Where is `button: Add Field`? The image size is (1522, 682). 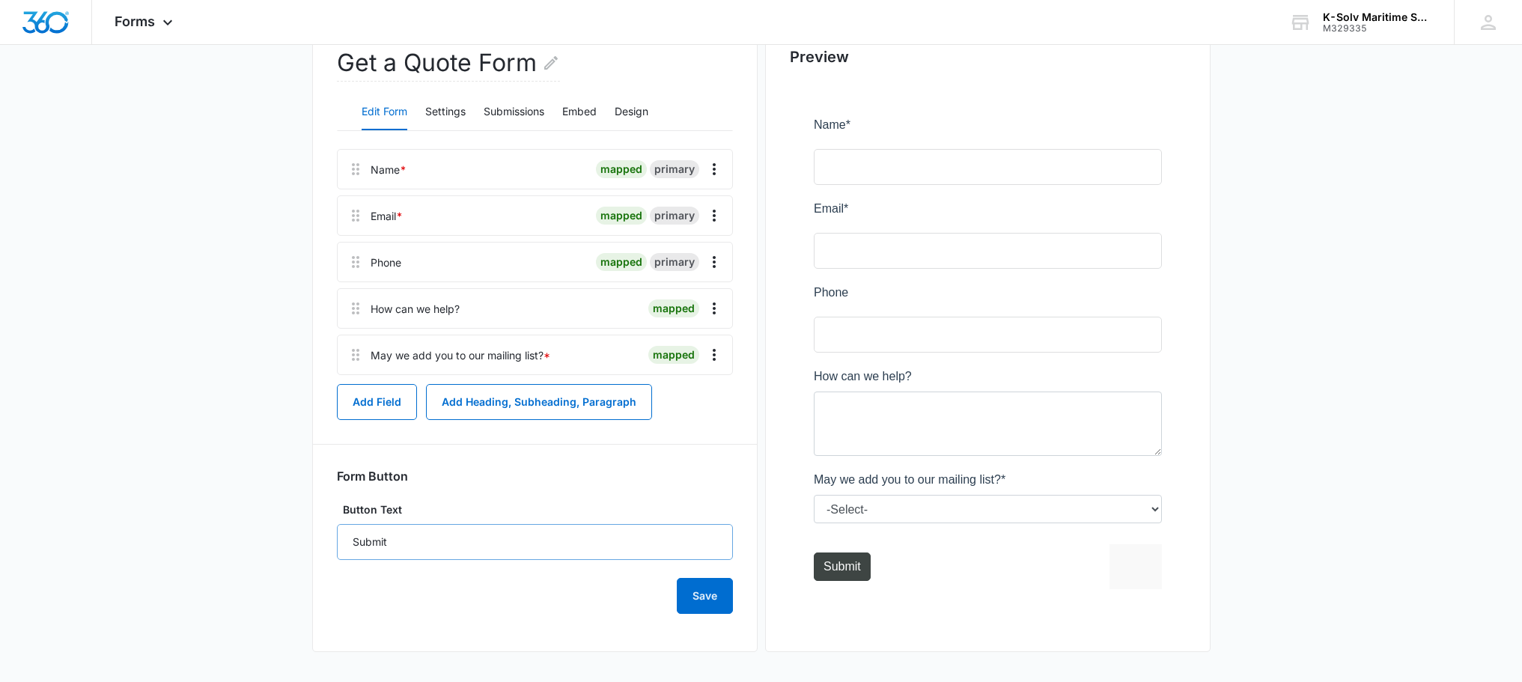
button: Add Field is located at coordinates (377, 402).